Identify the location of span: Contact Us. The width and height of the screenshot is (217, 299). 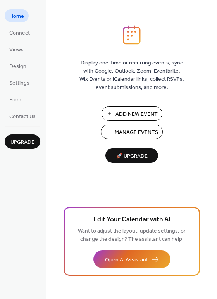
(23, 116).